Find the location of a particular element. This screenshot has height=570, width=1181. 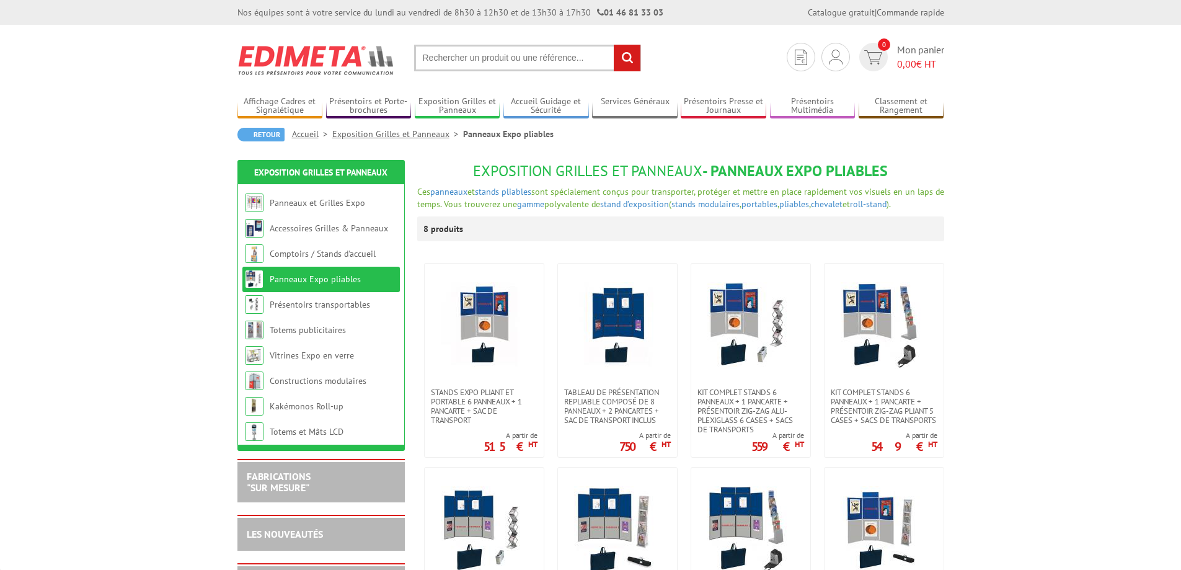

a: Présentoirs et Porte-brochures is located at coordinates (369, 106).